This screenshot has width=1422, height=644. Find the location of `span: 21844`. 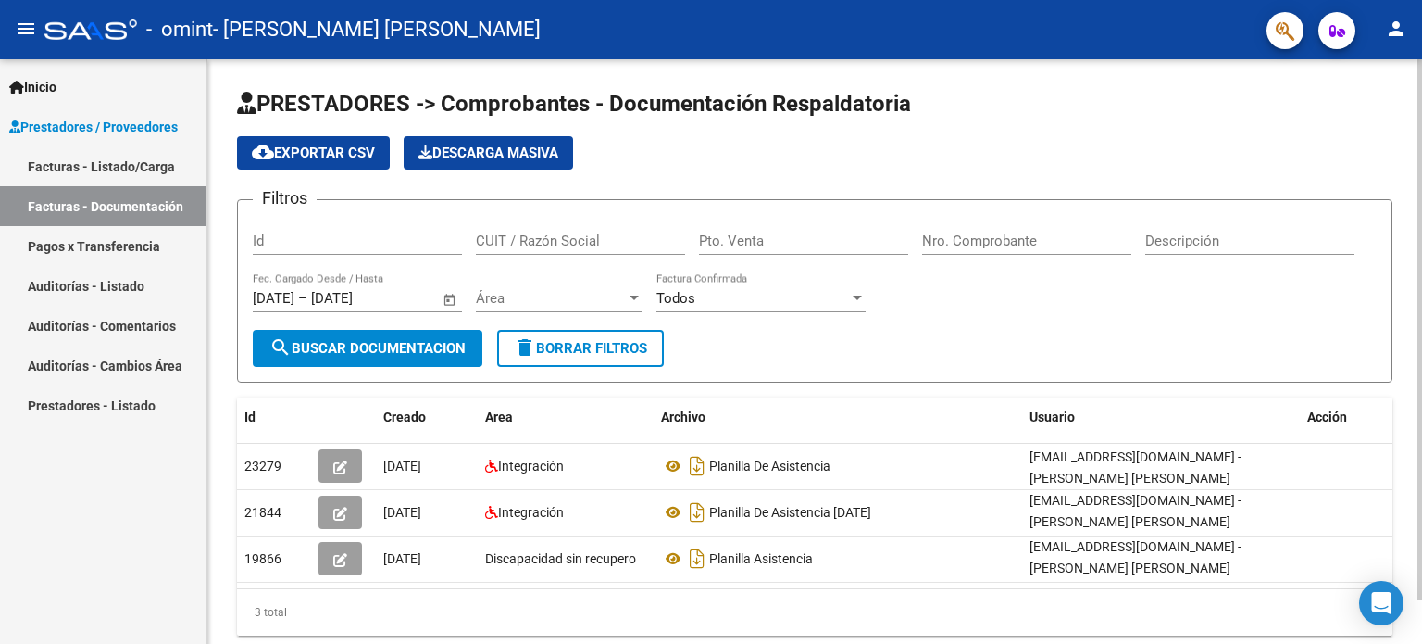

span: 21844 is located at coordinates (263, 512).